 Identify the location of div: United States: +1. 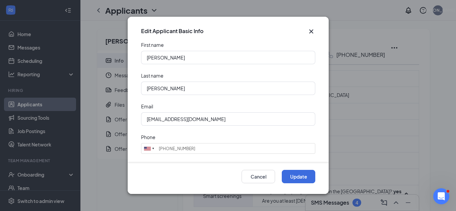
(149, 149).